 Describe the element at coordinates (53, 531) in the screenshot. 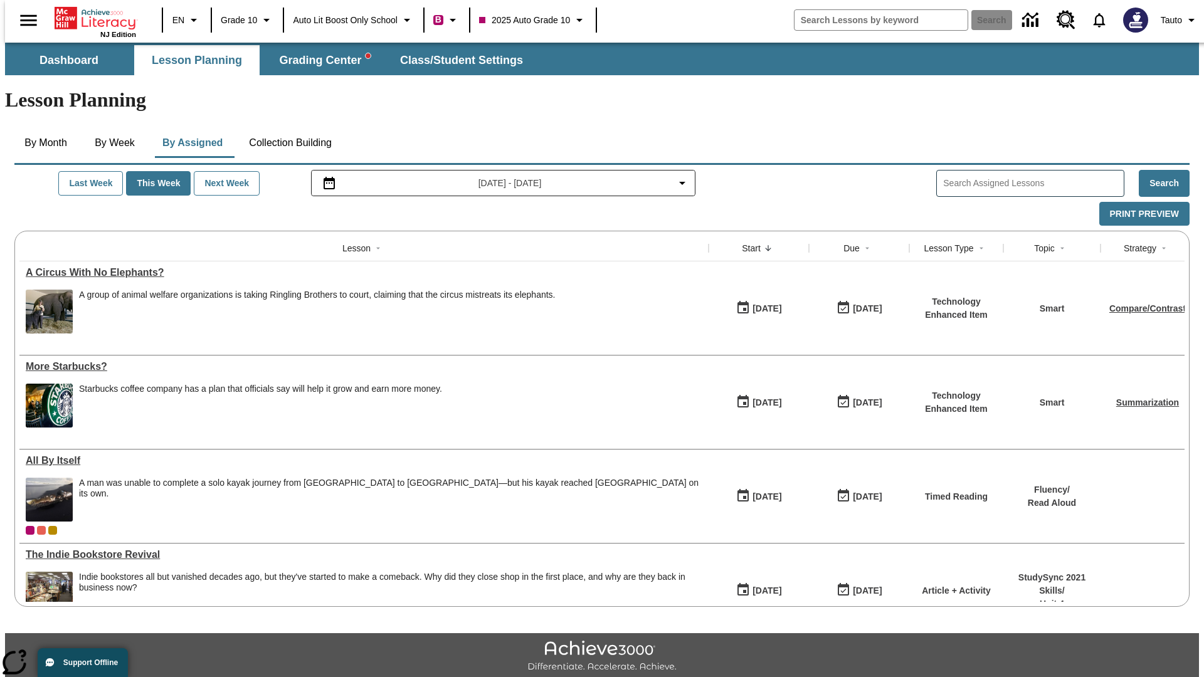

I see `span: New 2025 class` at that location.